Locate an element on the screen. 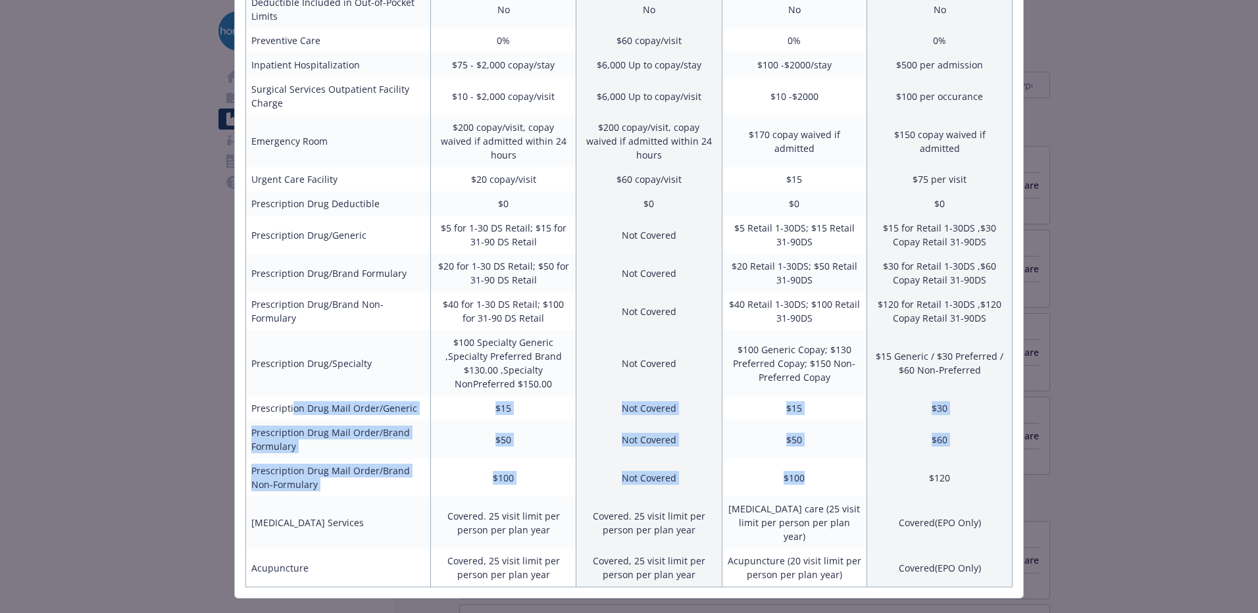 The height and width of the screenshot is (613, 1258). td: $20 copay/visit is located at coordinates (503, 179).